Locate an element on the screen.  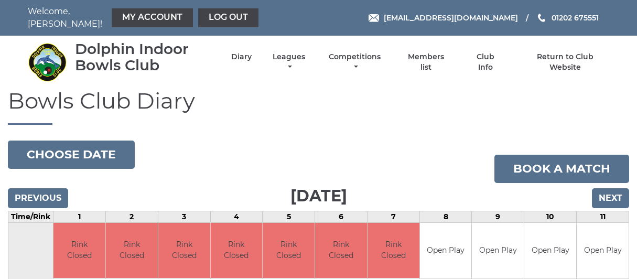
a: Log out is located at coordinates (228, 18).